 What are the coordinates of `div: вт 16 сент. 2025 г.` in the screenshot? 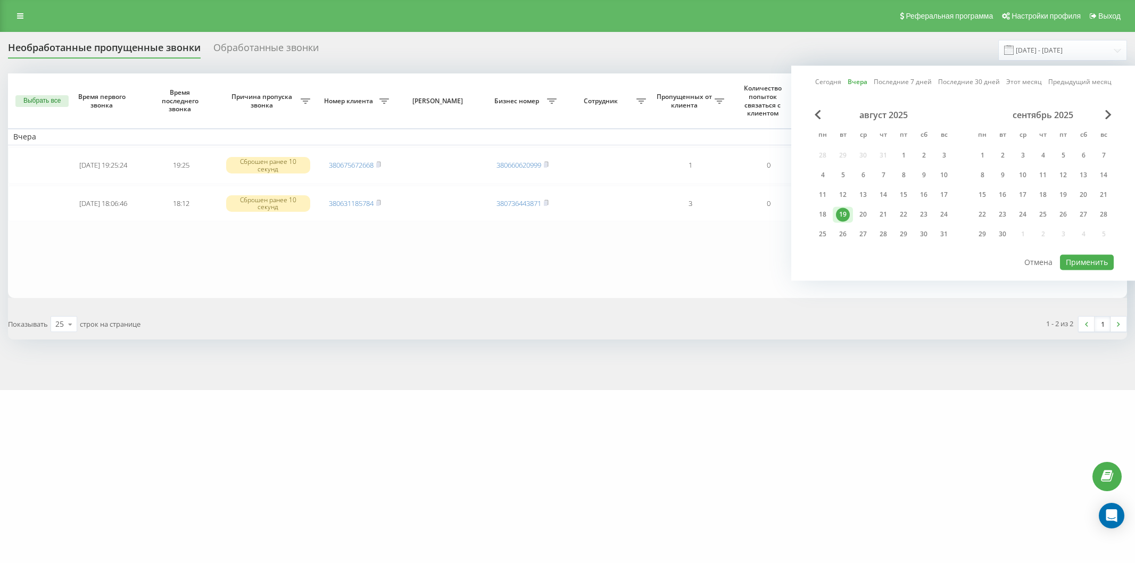 It's located at (1002, 195).